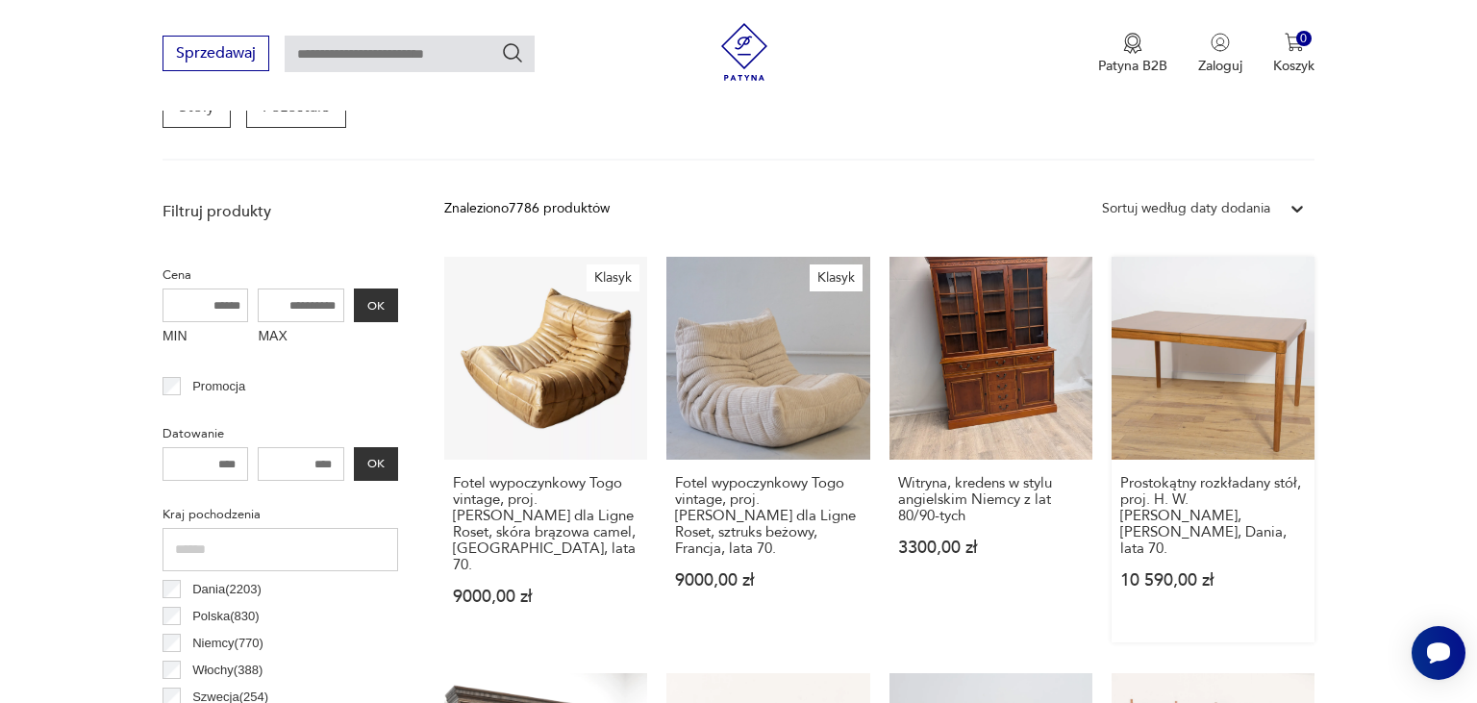 The height and width of the screenshot is (703, 1477). What do you see at coordinates (991, 449) in the screenshot?
I see `a: Witryna, kredens w stylu angielskim Niemcy z lat 80/90-tychWitryna, kredens w stylu angielskim Ni...` at bounding box center [991, 449].